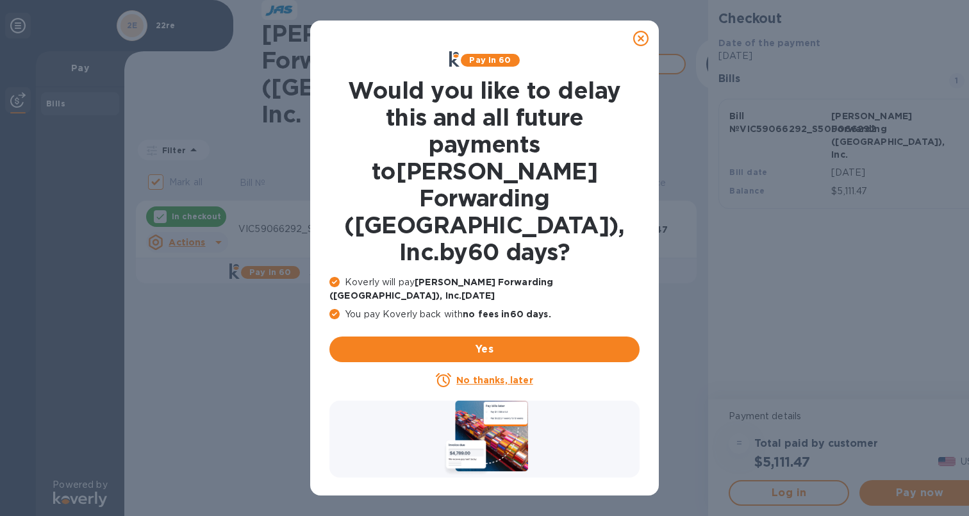 This screenshot has height=516, width=969. Describe the element at coordinates (485, 349) in the screenshot. I see `button: Yes` at that location.